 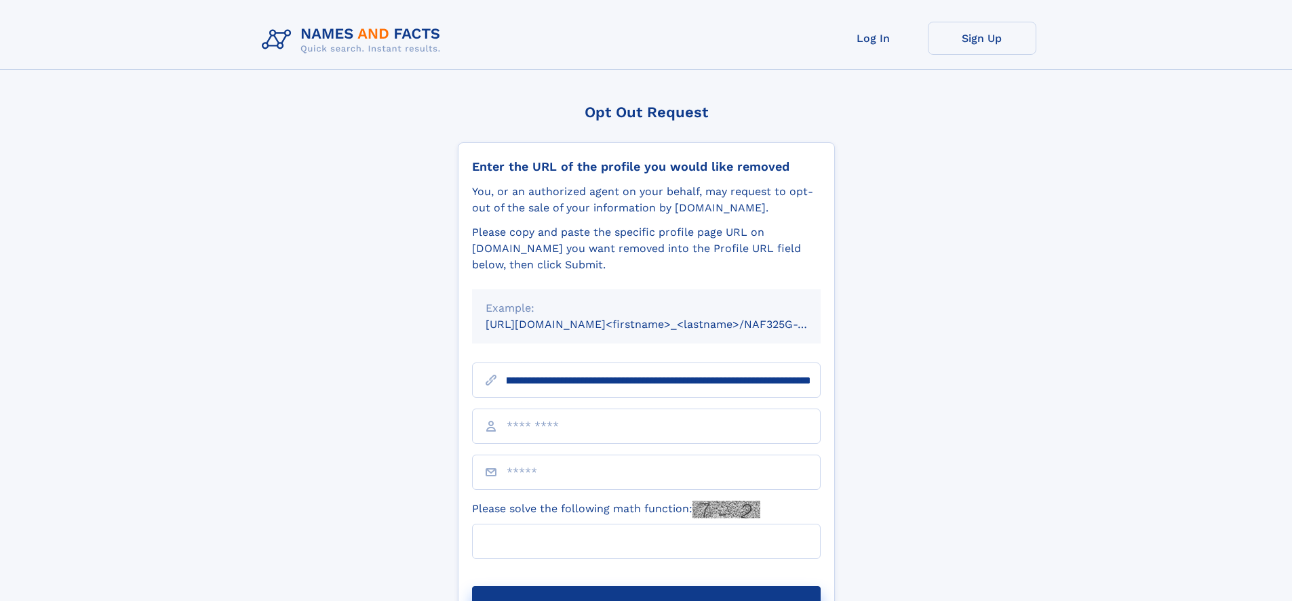 What do you see at coordinates (616, 510) in the screenshot?
I see `label: Please solve the following math function:` at bounding box center [616, 510].